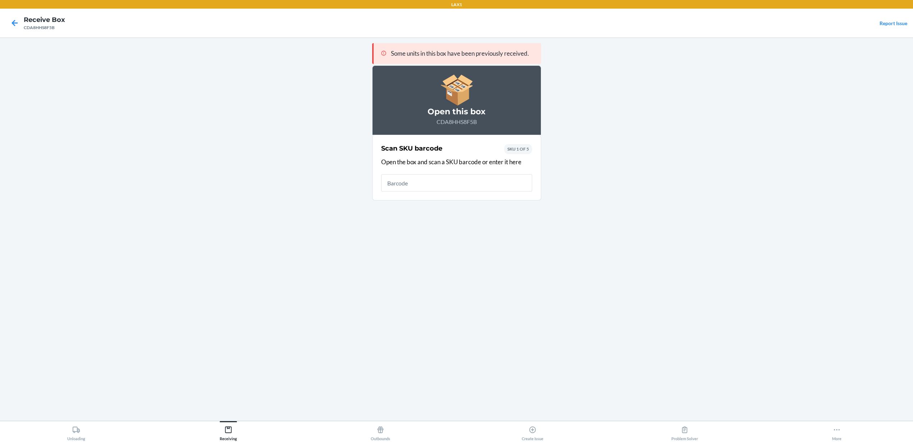  What do you see at coordinates (380, 432) in the screenshot?
I see `div: Outbounds` at bounding box center [380, 432].